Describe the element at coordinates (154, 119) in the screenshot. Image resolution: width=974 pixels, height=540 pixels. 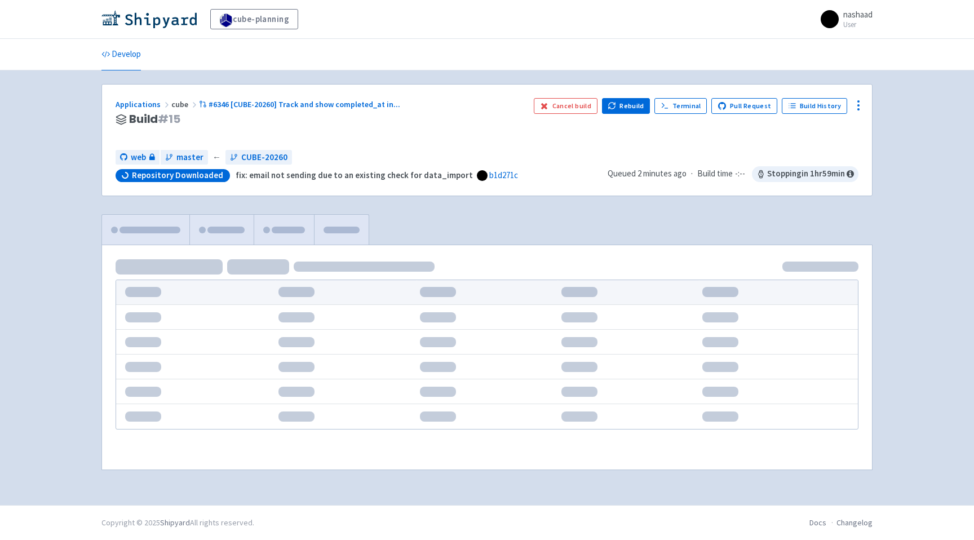
I see `span: Build` at that location.